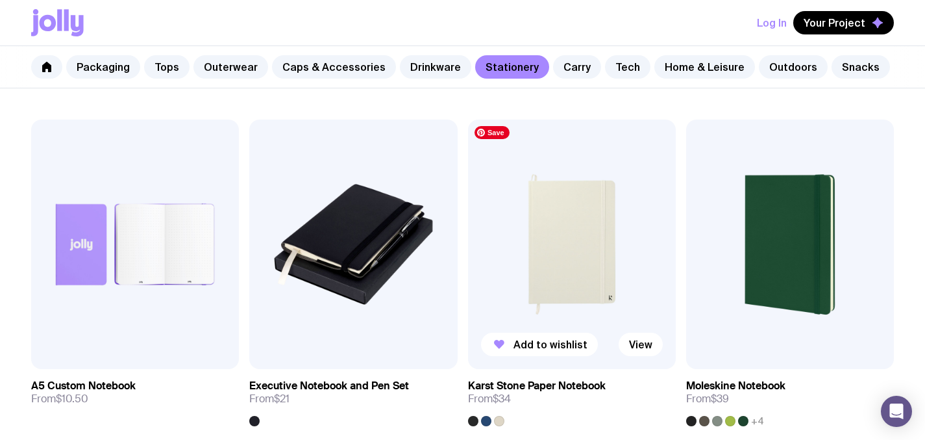  Describe the element at coordinates (492, 132) in the screenshot. I see `span: Save` at that location.